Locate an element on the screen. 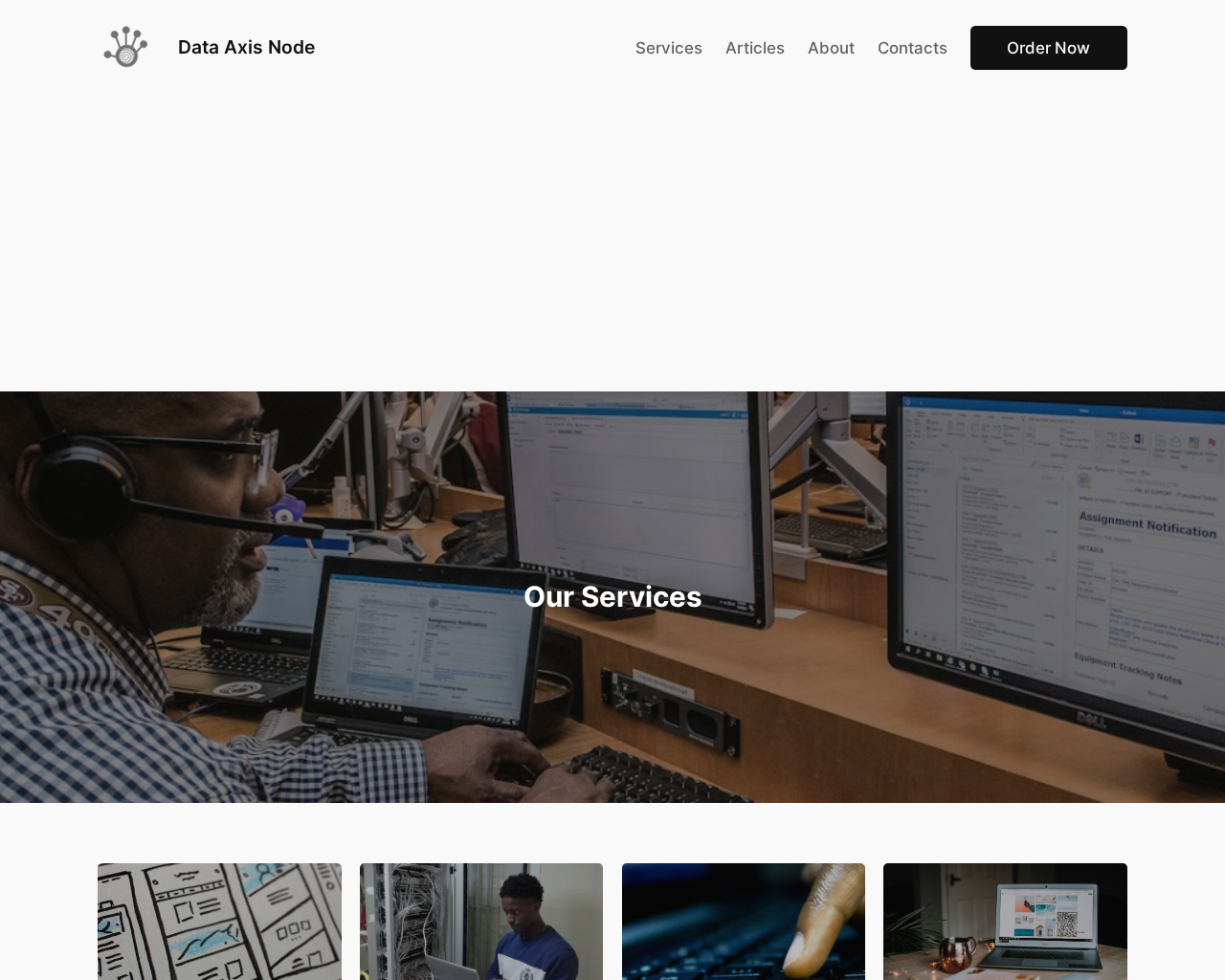 This screenshot has width=1225, height=980. a: Contacts is located at coordinates (912, 48).